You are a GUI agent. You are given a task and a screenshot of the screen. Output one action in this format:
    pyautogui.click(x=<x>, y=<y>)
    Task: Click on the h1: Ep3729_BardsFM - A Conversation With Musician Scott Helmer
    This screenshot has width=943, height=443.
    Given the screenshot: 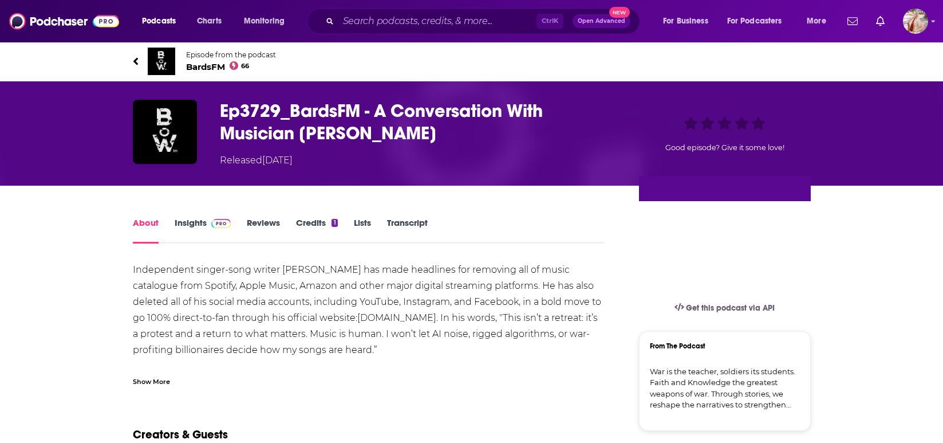 What is the action you would take?
    pyautogui.click(x=420, y=122)
    